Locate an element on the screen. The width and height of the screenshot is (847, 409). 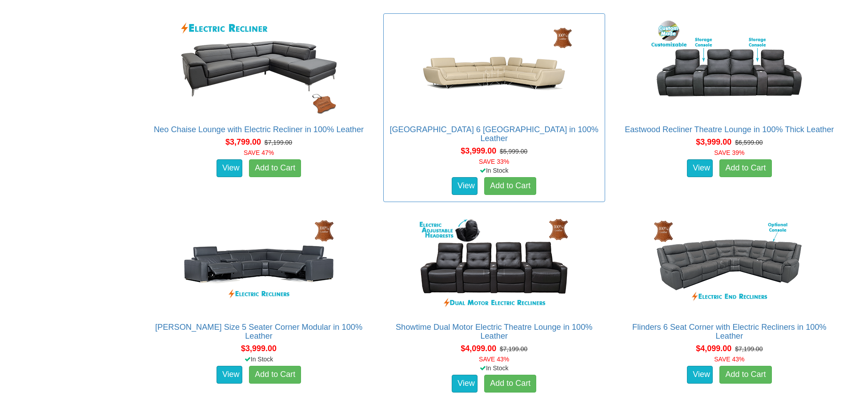
a: Eastwood Recliner Theatre Lounge in 100% Thick Leather is located at coordinates (729, 129).